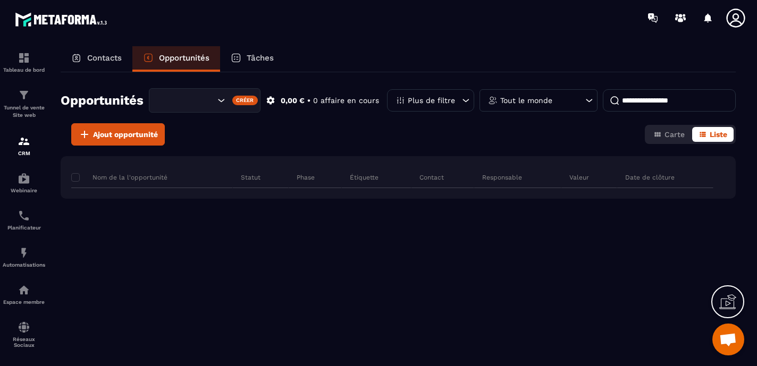 Image resolution: width=757 pixels, height=366 pixels. What do you see at coordinates (674, 134) in the screenshot?
I see `span: Carte` at bounding box center [674, 134].